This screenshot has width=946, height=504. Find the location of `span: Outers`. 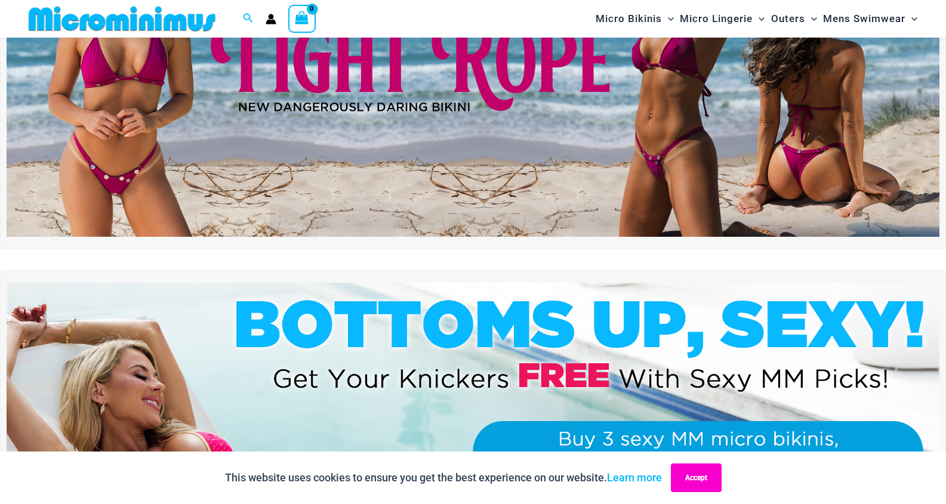

span: Outers is located at coordinates (788, 18).